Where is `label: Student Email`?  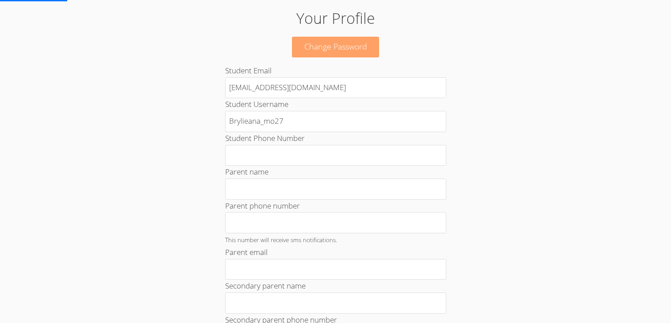
label: Student Email is located at coordinates (248, 70).